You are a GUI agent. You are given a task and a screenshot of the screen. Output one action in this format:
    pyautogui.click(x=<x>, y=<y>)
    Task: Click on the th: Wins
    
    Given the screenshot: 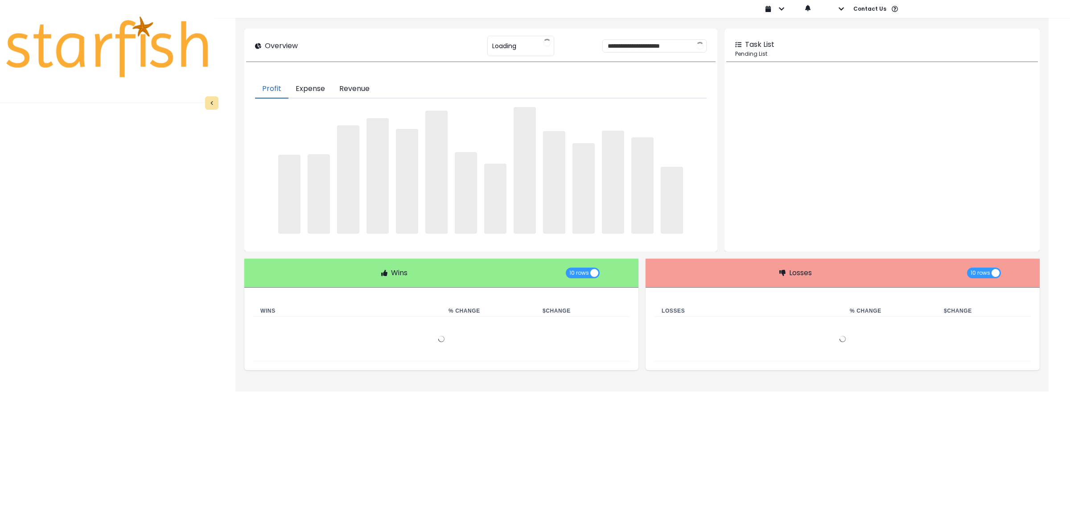 What is the action you would take?
    pyautogui.click(x=347, y=311)
    